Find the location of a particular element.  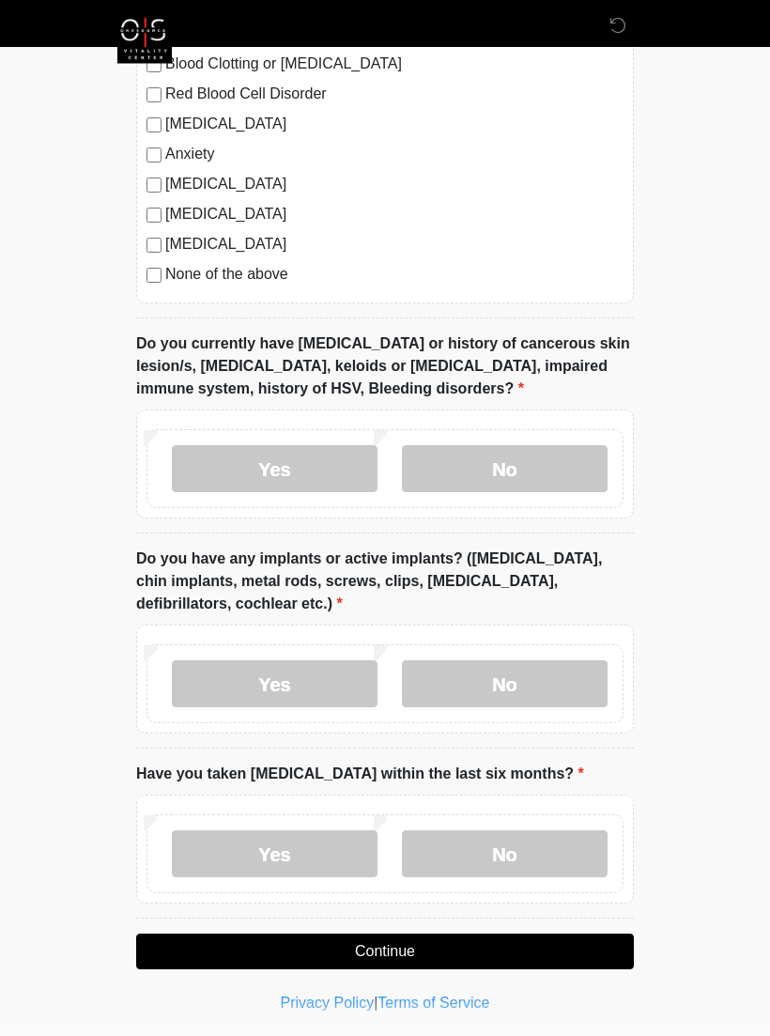

label: Anxiety is located at coordinates (394, 155).